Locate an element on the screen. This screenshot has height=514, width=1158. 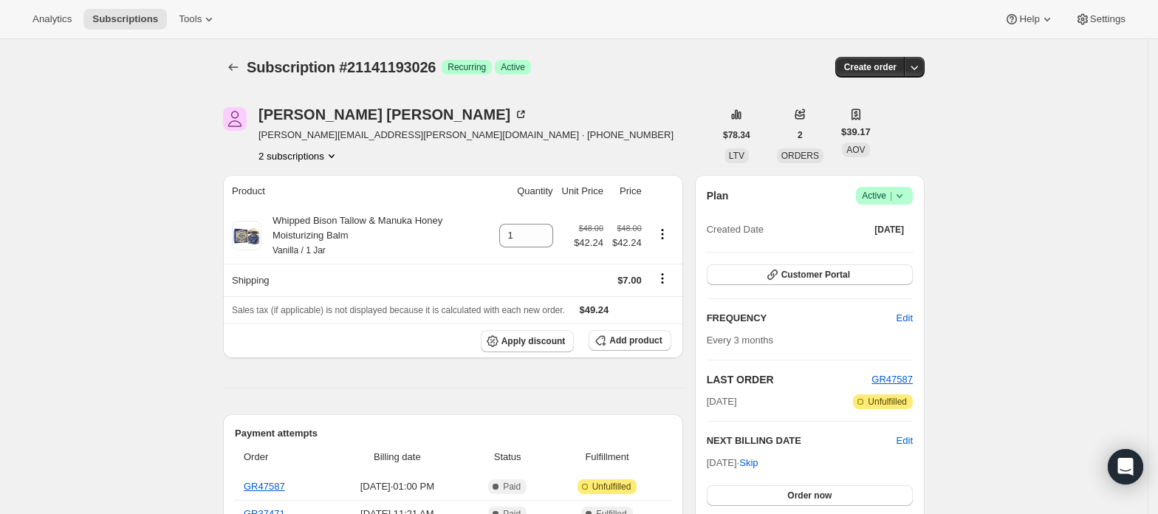
span: Settings is located at coordinates (1108, 19).